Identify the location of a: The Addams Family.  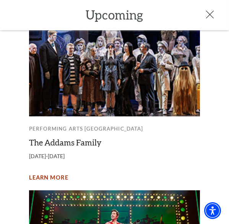
(65, 142).